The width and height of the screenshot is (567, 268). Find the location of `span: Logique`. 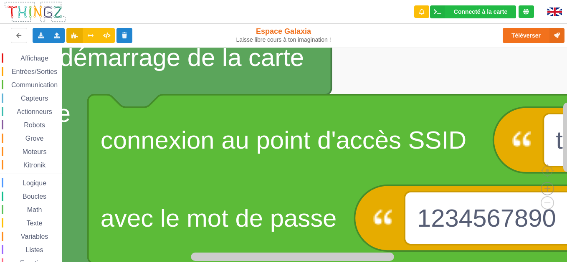

span: Logique is located at coordinates (34, 183).